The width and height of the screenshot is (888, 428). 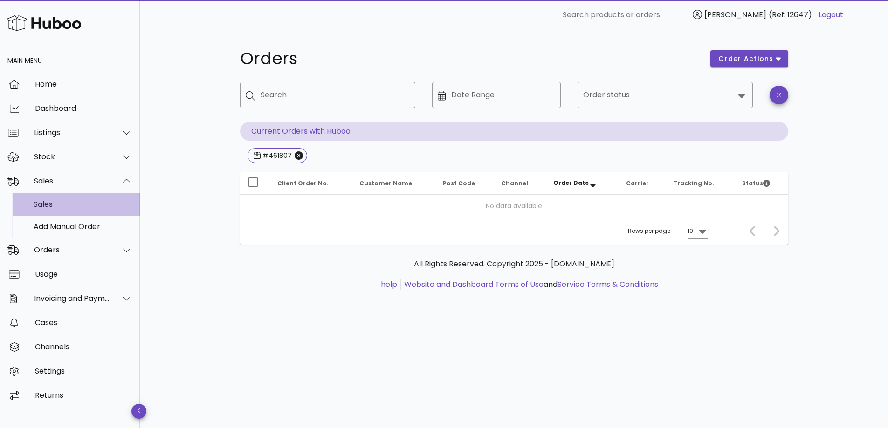 What do you see at coordinates (464, 184) in the screenshot?
I see `th: Post Code` at bounding box center [464, 184].